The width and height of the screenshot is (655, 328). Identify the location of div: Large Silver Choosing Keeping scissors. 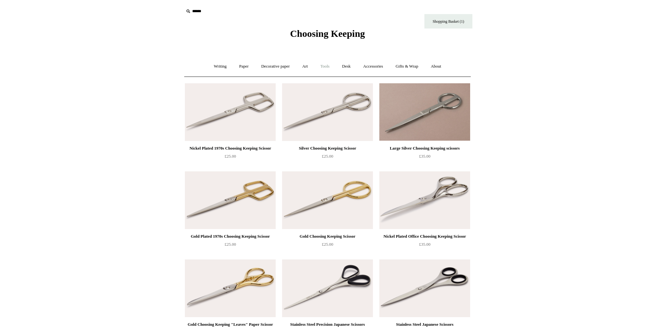
(425, 148).